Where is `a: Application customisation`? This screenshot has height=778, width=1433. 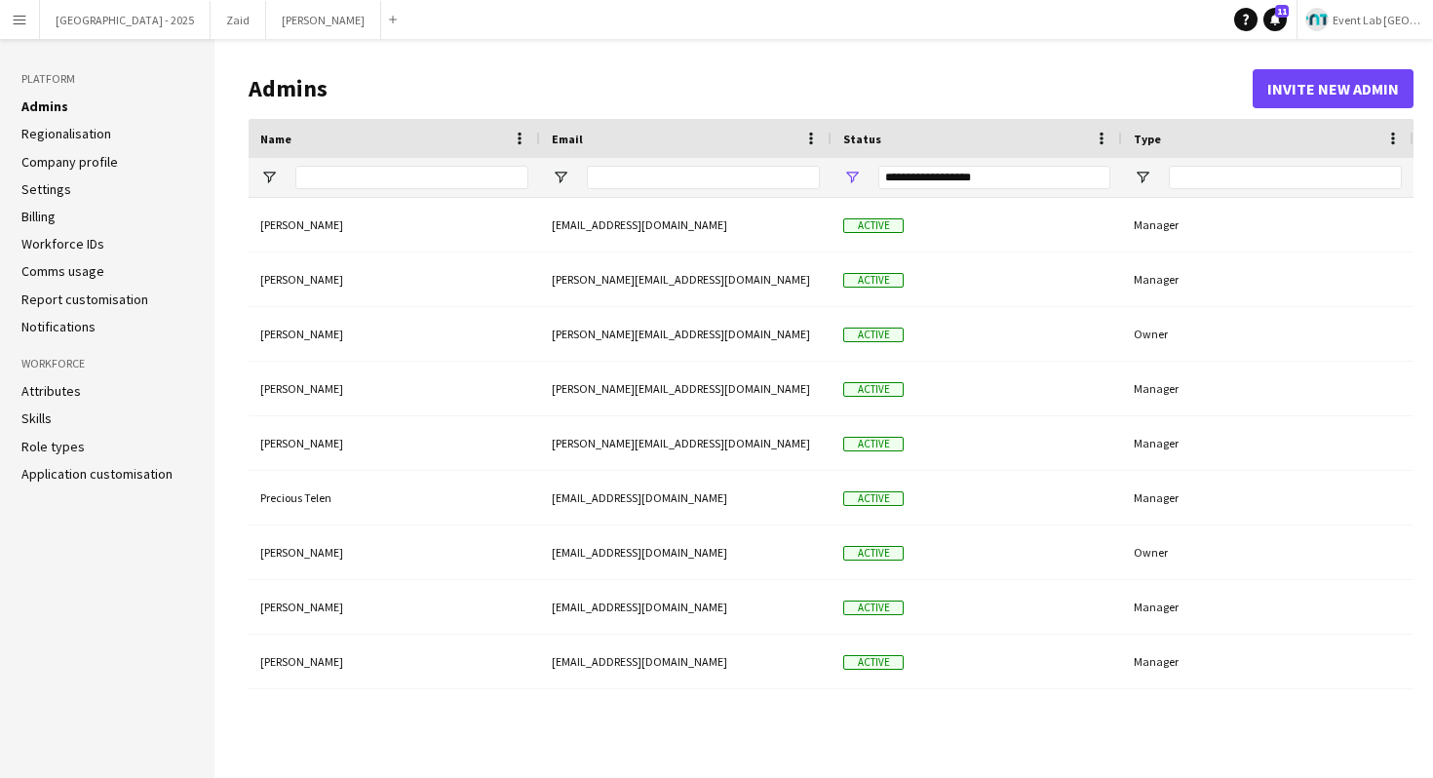 a: Application customisation is located at coordinates (97, 474).